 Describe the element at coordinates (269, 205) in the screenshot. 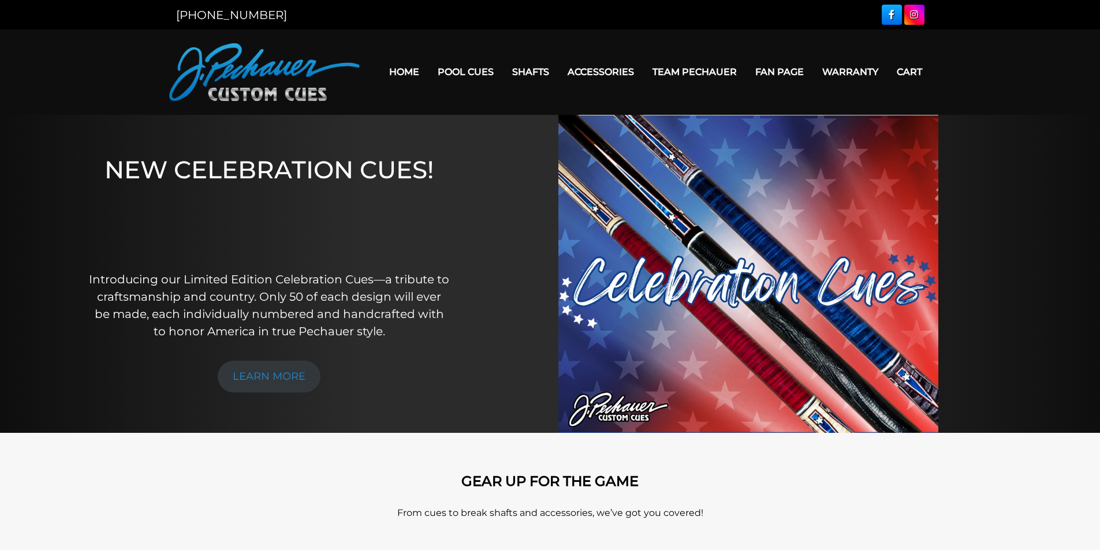

I see `h1: NEW CELEBRATION CUES!` at that location.